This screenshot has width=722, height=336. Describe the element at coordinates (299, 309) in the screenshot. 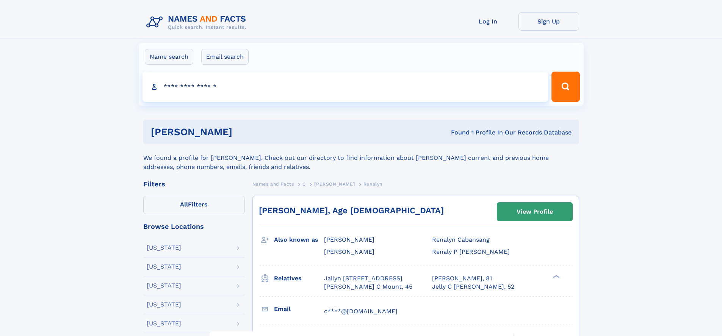

I see `h3: Email` at that location.